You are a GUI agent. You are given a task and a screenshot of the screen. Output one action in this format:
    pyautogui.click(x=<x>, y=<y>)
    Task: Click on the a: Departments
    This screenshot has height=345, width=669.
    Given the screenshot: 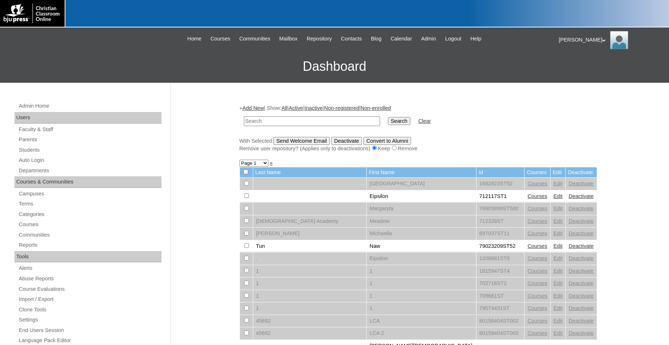 What is the action you would take?
    pyautogui.click(x=90, y=170)
    